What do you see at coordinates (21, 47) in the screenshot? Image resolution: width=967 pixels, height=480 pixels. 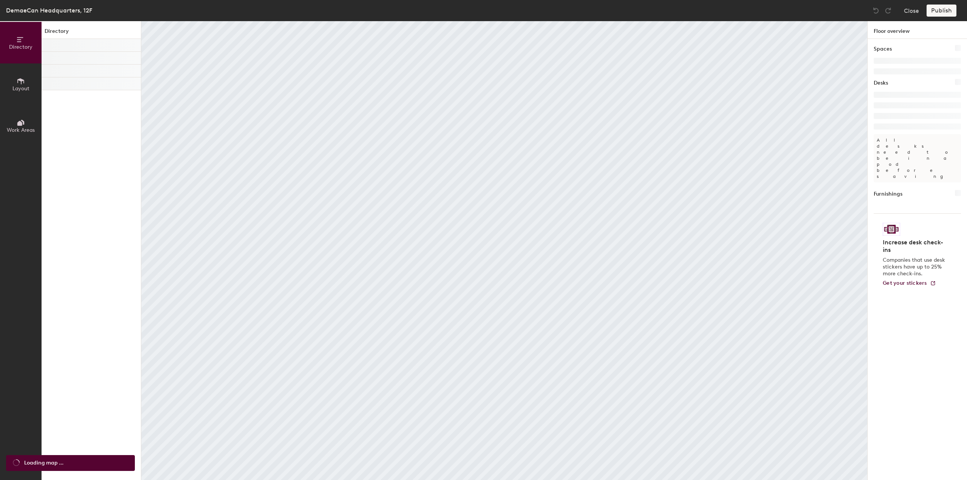 I see `span: Directory` at bounding box center [21, 47].